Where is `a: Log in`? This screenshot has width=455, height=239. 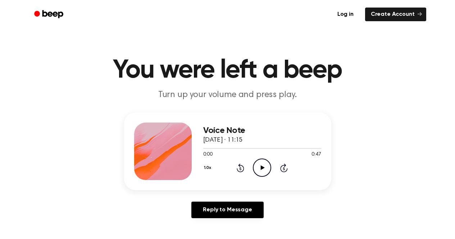
a: Log in is located at coordinates (345, 14).